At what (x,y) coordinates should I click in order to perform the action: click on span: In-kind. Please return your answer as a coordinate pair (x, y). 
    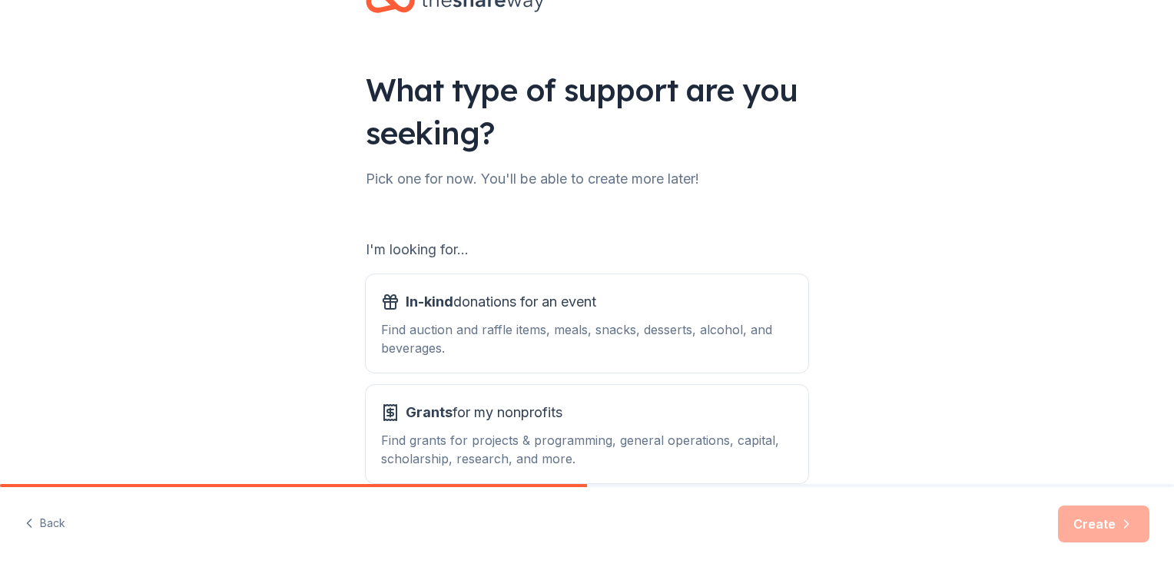
    Looking at the image, I should click on (430, 301).